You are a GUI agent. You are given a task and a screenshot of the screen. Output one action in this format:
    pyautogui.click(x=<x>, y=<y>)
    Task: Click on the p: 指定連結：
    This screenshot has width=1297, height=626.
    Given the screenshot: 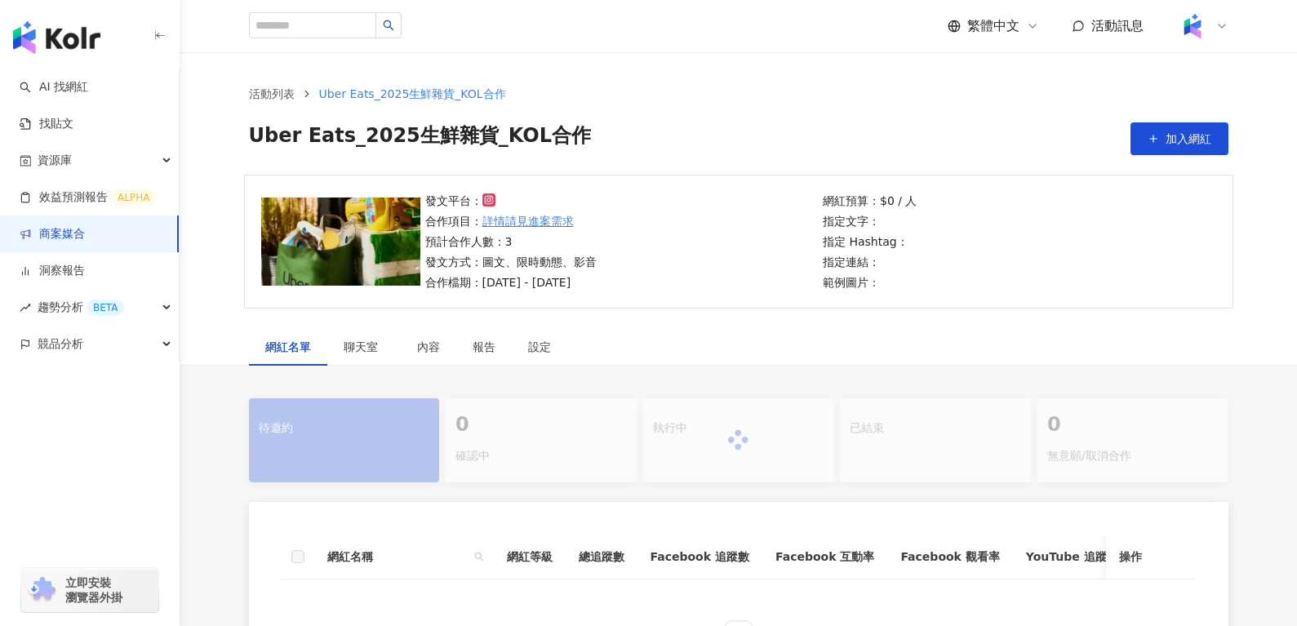 What is the action you would take?
    pyautogui.click(x=870, y=262)
    